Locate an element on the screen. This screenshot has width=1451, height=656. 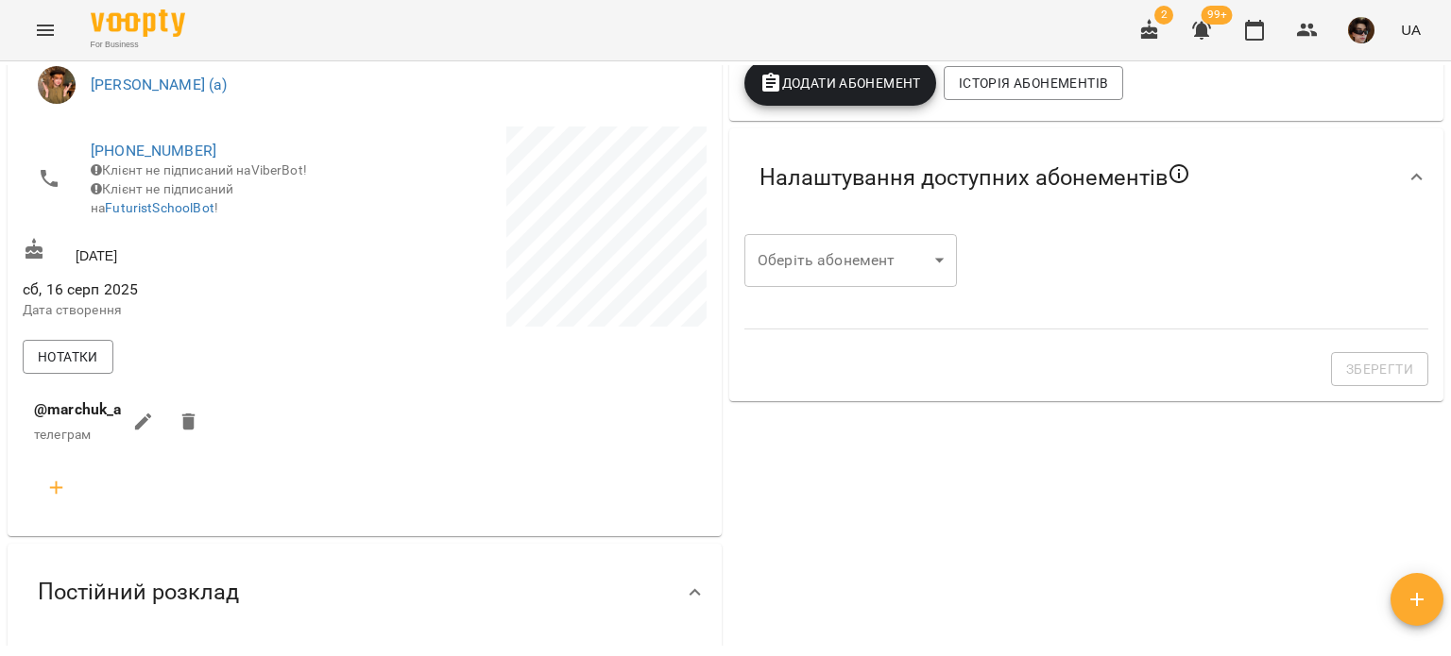
a: FuturistSchoolBot is located at coordinates (160, 208).